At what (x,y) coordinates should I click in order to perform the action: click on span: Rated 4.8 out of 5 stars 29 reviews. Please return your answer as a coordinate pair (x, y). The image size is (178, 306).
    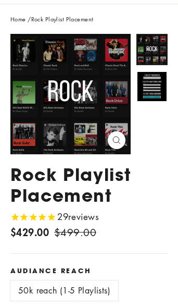
    Looking at the image, I should click on (55, 217).